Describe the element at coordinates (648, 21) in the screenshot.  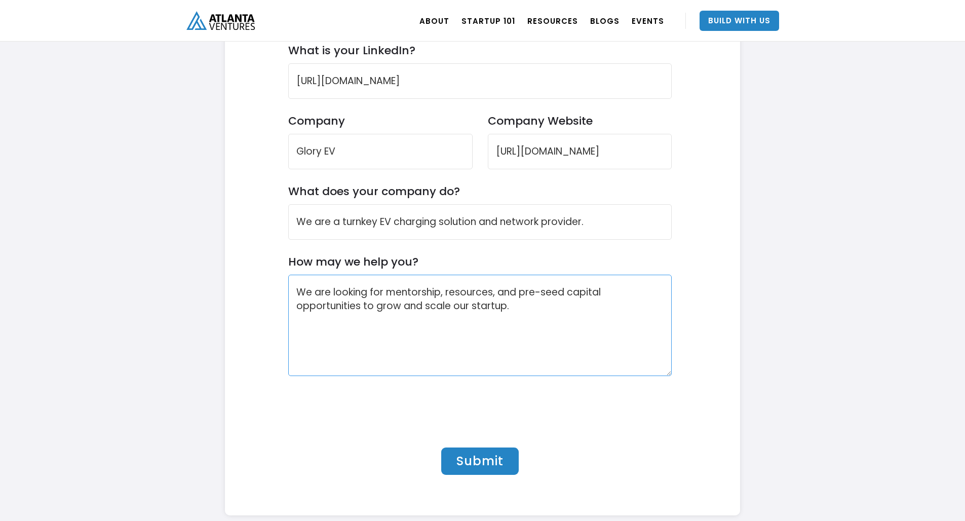
I see `a: EVENTS` at that location.